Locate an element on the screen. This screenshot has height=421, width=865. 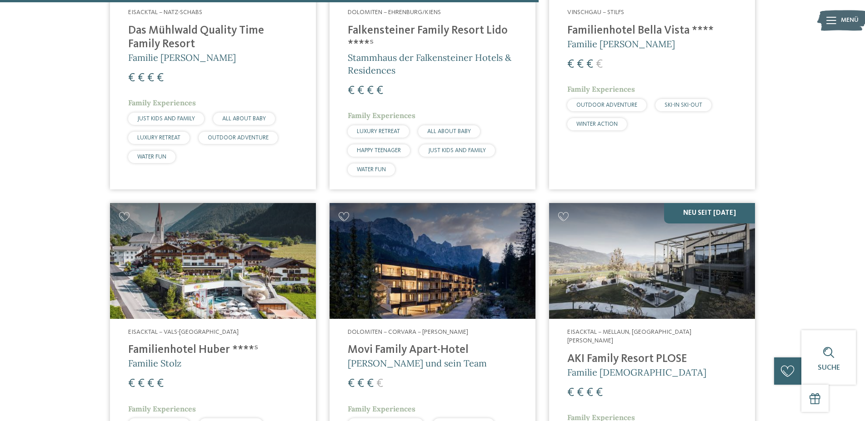
span: WINTER ACTION is located at coordinates (597, 124).